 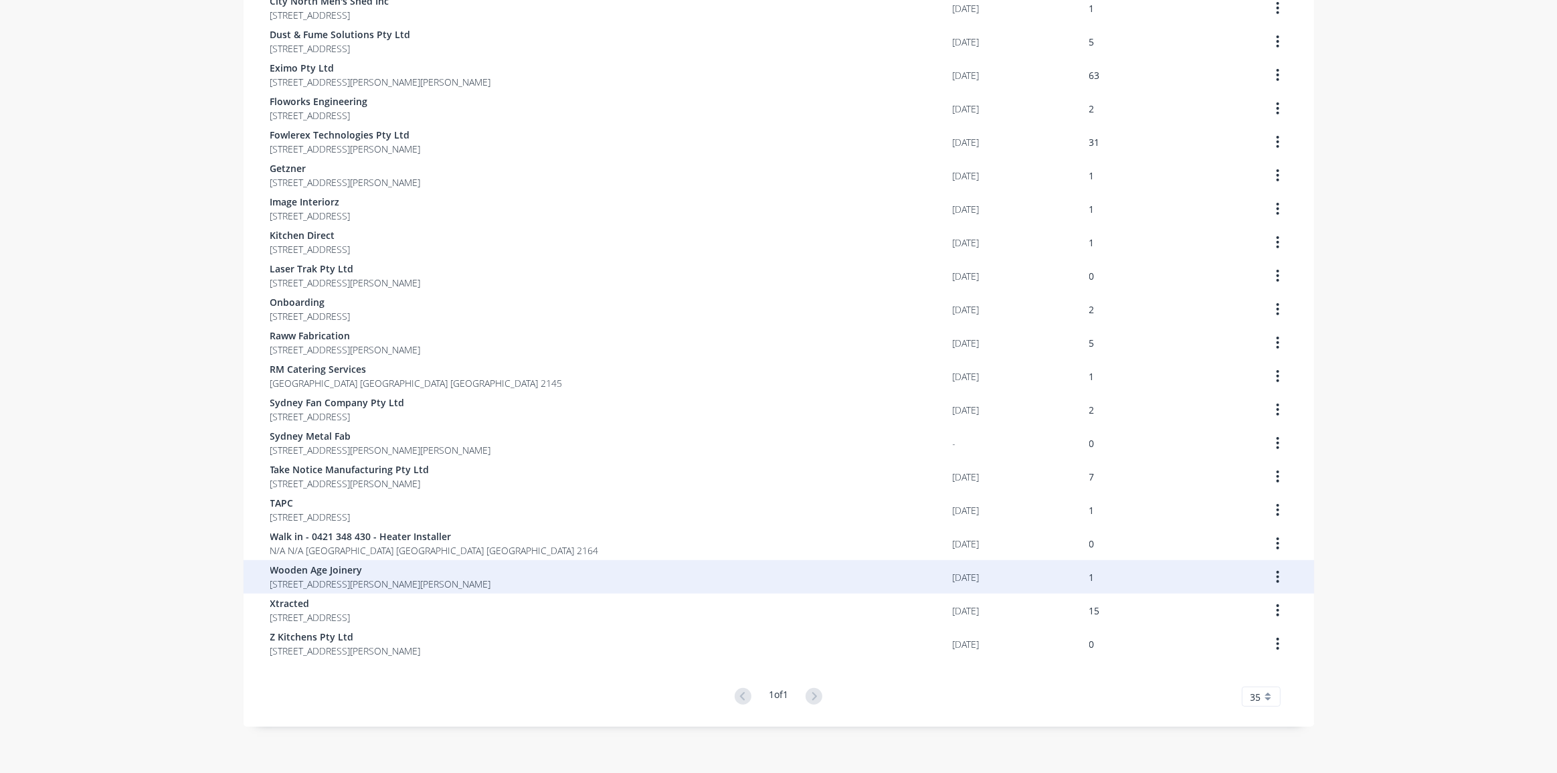 What do you see at coordinates (345, 134) in the screenshot?
I see `span: Fowlerex Technologies Pty Ltd` at bounding box center [345, 134].